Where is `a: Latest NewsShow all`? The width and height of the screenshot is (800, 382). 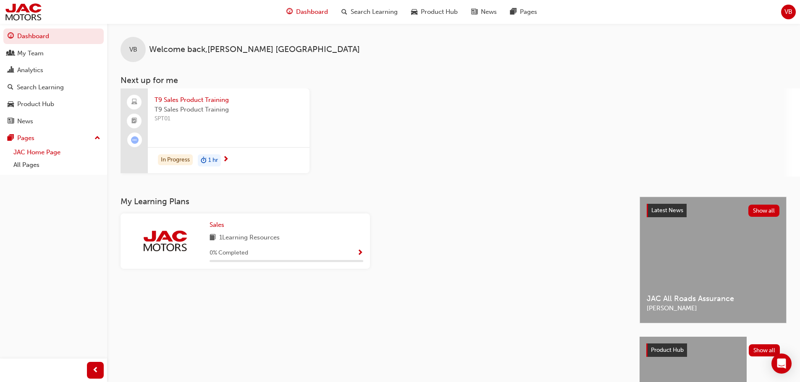
a: Latest NewsShow all is located at coordinates (713, 211).